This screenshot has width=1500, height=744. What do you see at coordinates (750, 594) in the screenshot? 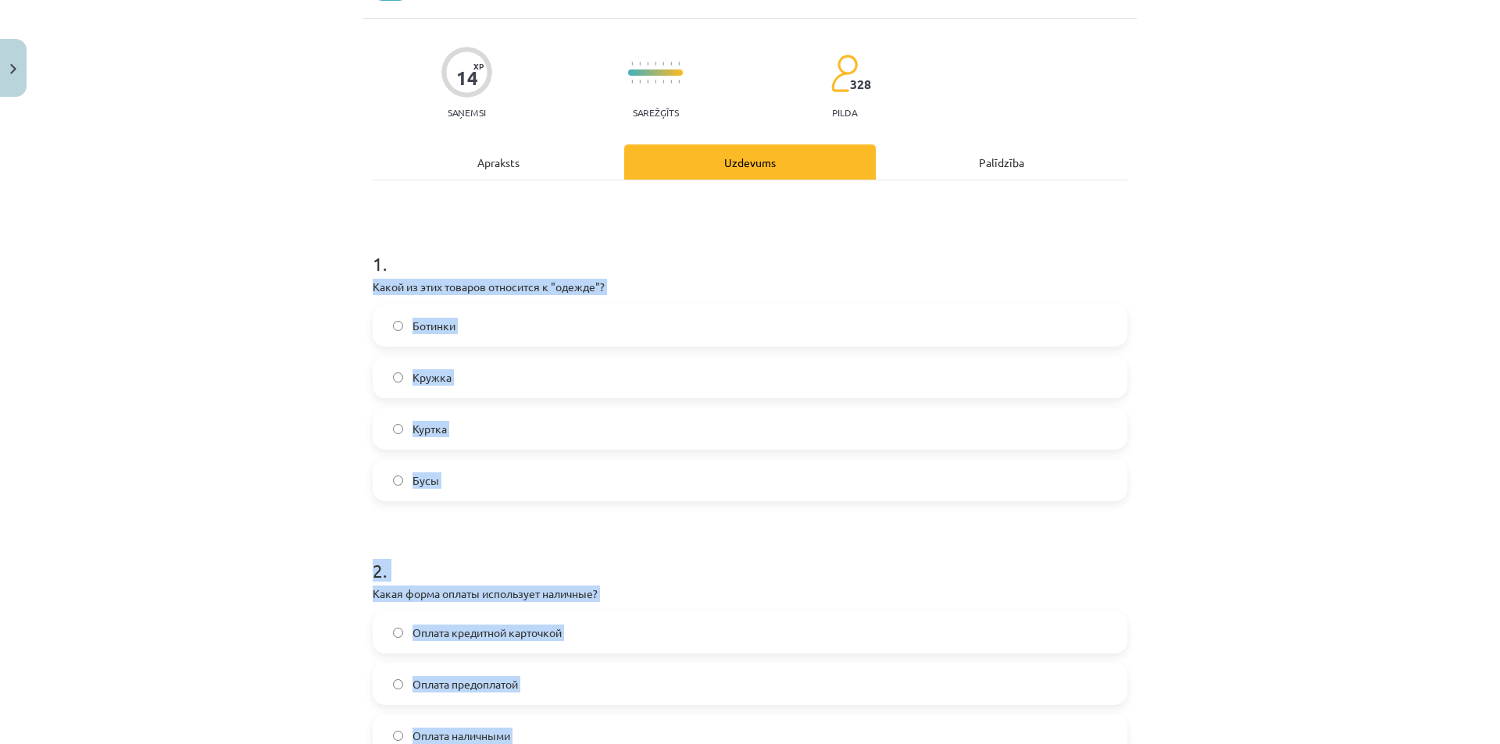
I see `p: Какая форма оплаты использует наличные?` at bounding box center [750, 594].